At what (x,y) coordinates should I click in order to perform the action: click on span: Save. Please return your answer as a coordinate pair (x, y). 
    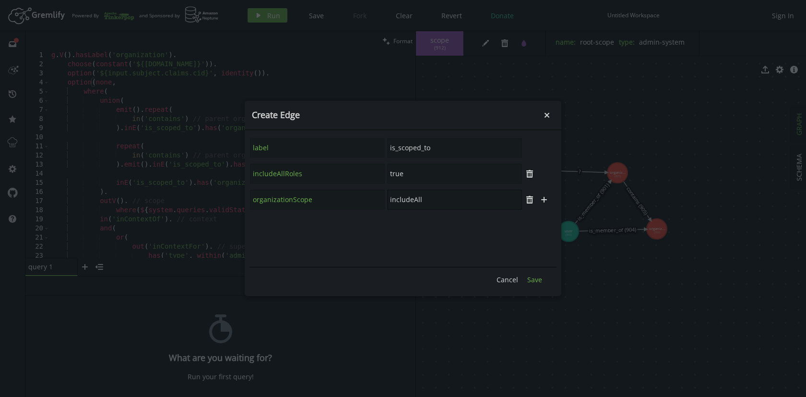
    Looking at the image, I should click on (534, 279).